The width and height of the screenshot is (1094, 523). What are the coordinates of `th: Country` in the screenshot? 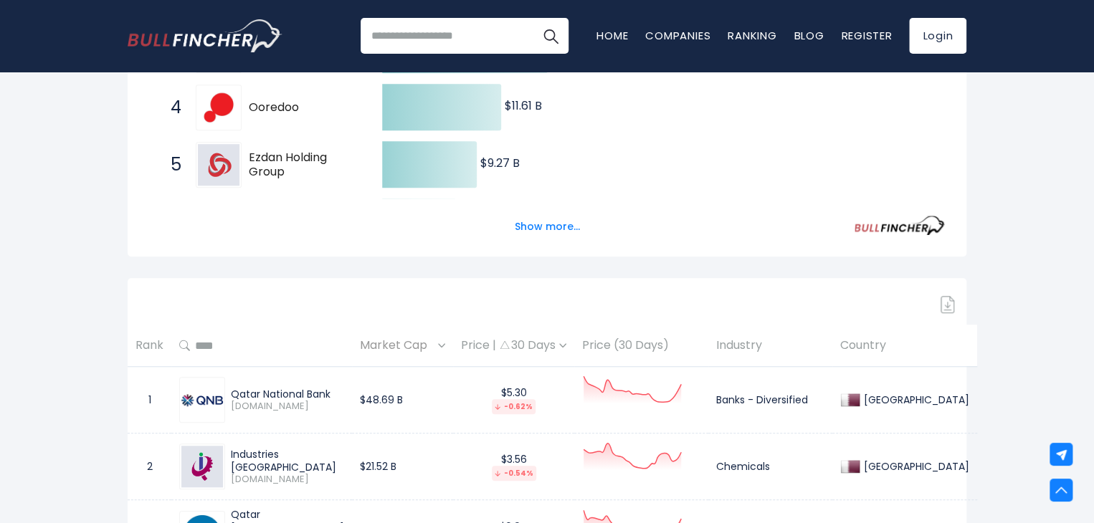 It's located at (904, 345).